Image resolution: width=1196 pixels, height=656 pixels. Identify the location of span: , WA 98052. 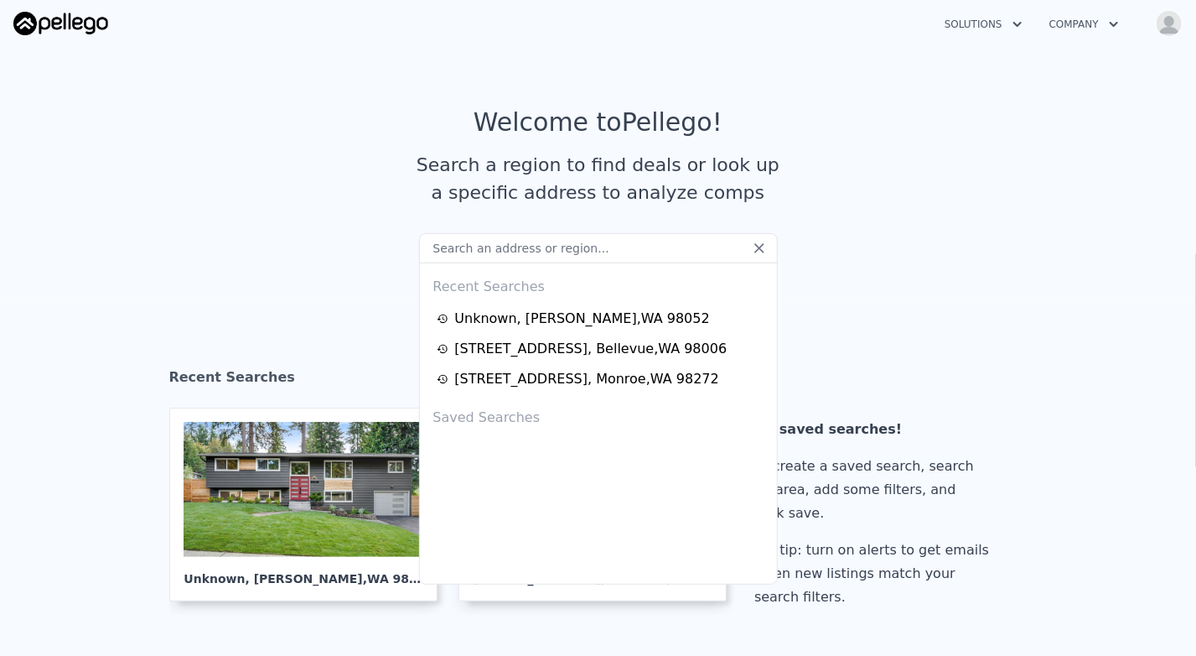
(398, 579).